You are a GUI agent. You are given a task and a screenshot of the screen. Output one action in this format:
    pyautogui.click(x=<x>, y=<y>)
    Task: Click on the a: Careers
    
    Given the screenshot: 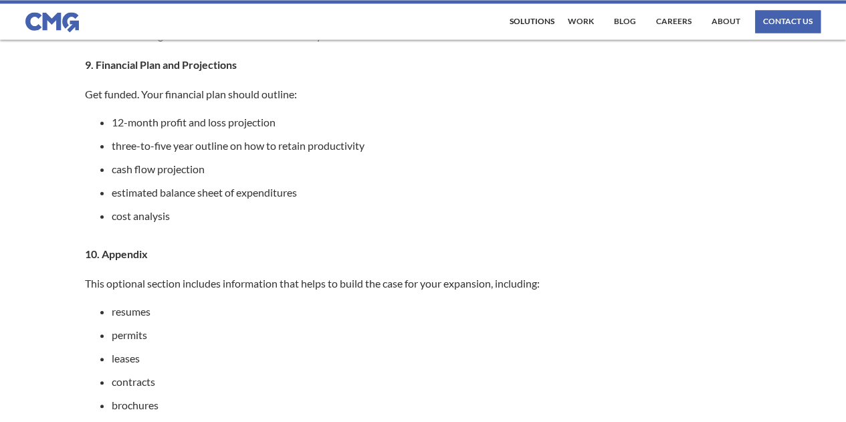 What is the action you would take?
    pyautogui.click(x=674, y=21)
    